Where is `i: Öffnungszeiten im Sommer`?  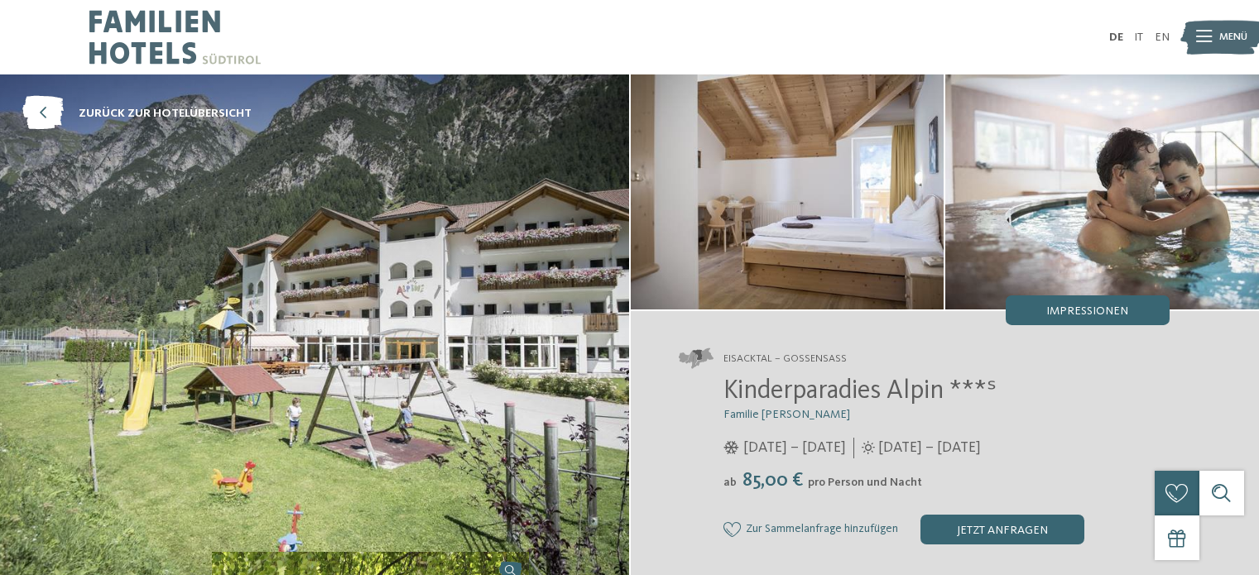 i: Öffnungszeiten im Sommer is located at coordinates (868, 448).